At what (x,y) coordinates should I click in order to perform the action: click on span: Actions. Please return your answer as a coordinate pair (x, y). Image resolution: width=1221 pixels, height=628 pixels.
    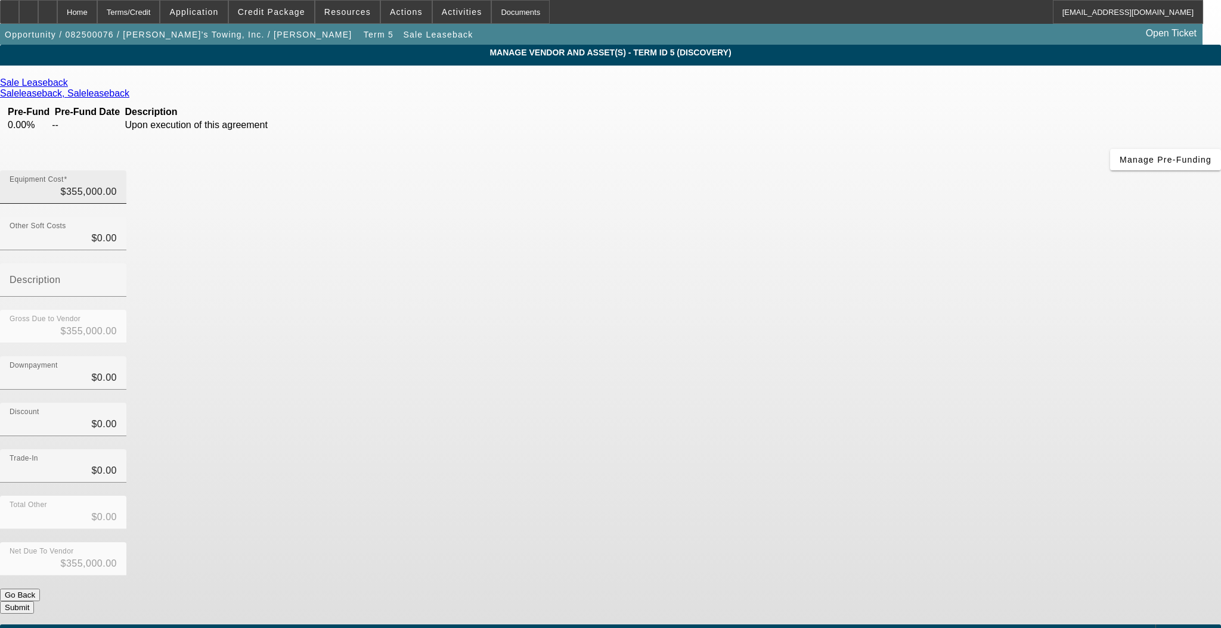
    Looking at the image, I should click on (406, 12).